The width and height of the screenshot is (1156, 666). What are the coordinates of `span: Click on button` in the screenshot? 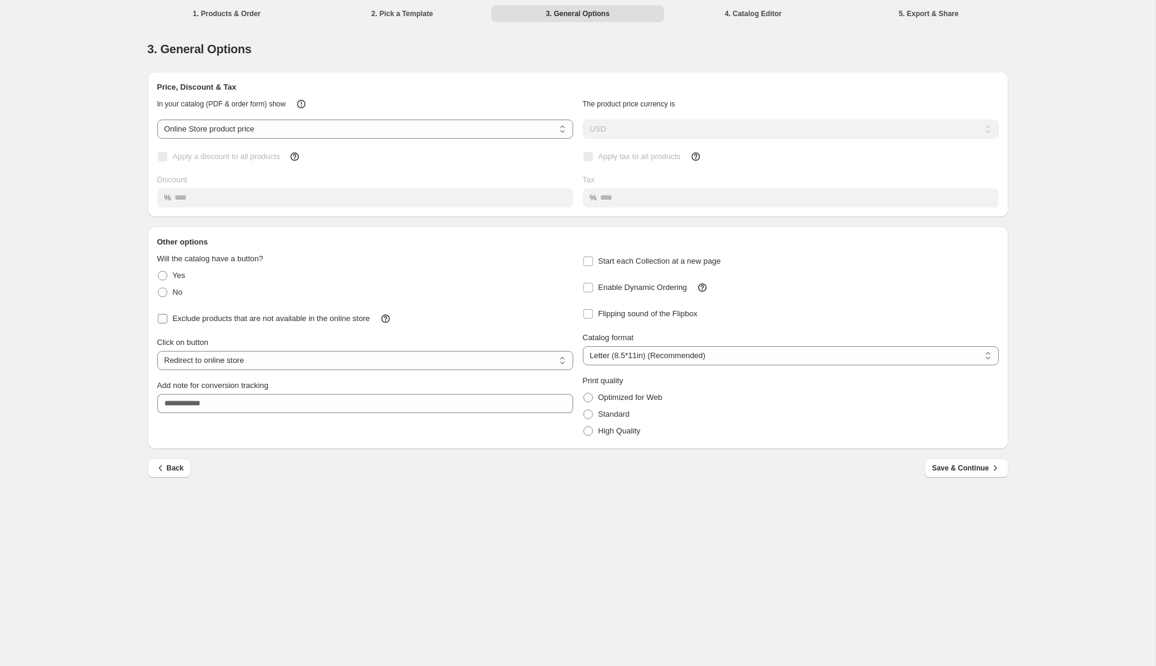 It's located at (183, 342).